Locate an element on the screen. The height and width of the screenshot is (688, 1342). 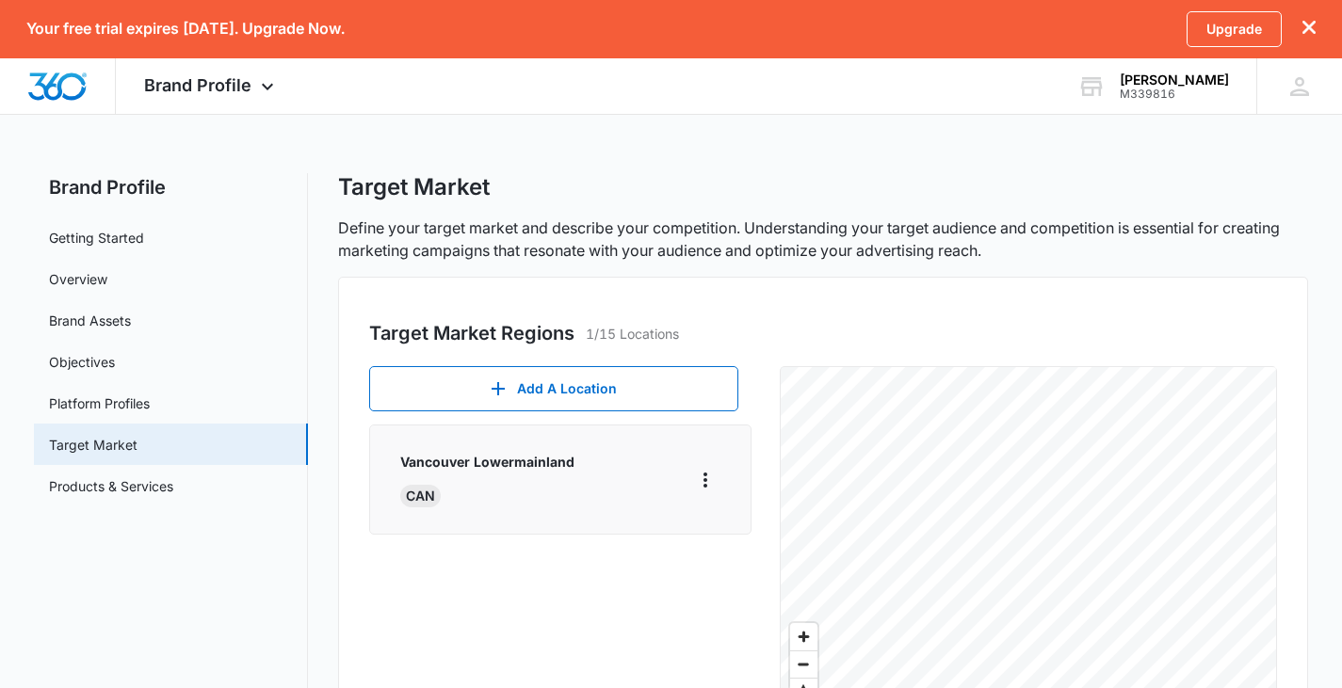
button: dismiss this dialog is located at coordinates (1309, 28).